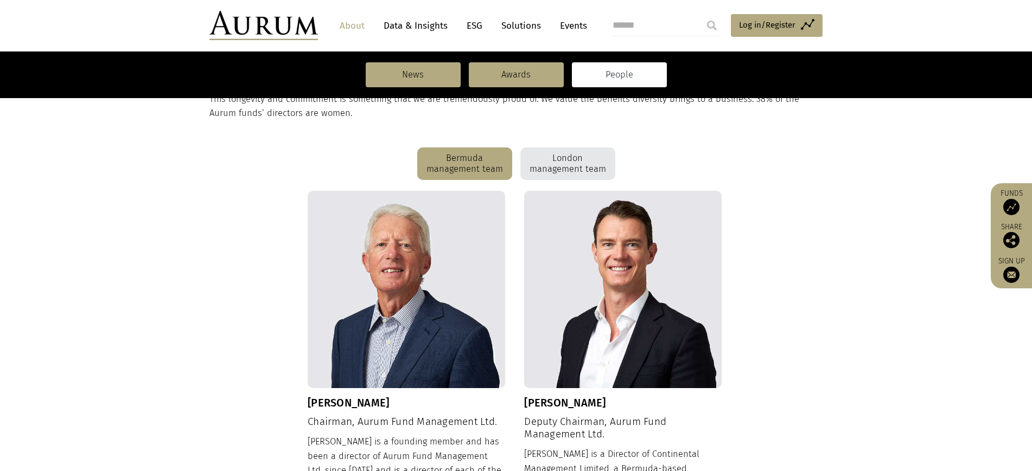 This screenshot has height=471, width=1032. Describe the element at coordinates (1011, 275) in the screenshot. I see `img: Sign up to our newsletter` at that location.